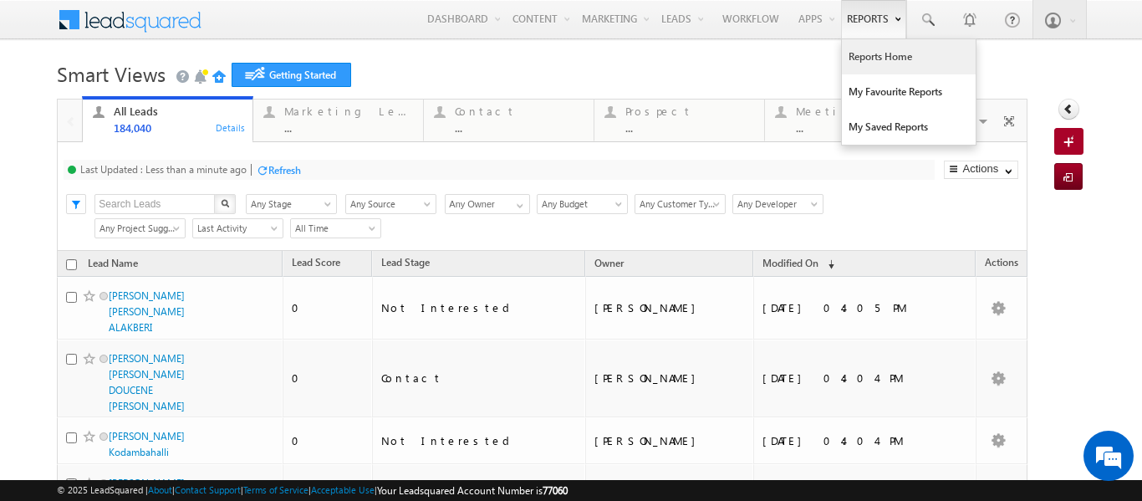 This screenshot has width=1142, height=501. I want to click on a: Contact..., so click(508, 120).